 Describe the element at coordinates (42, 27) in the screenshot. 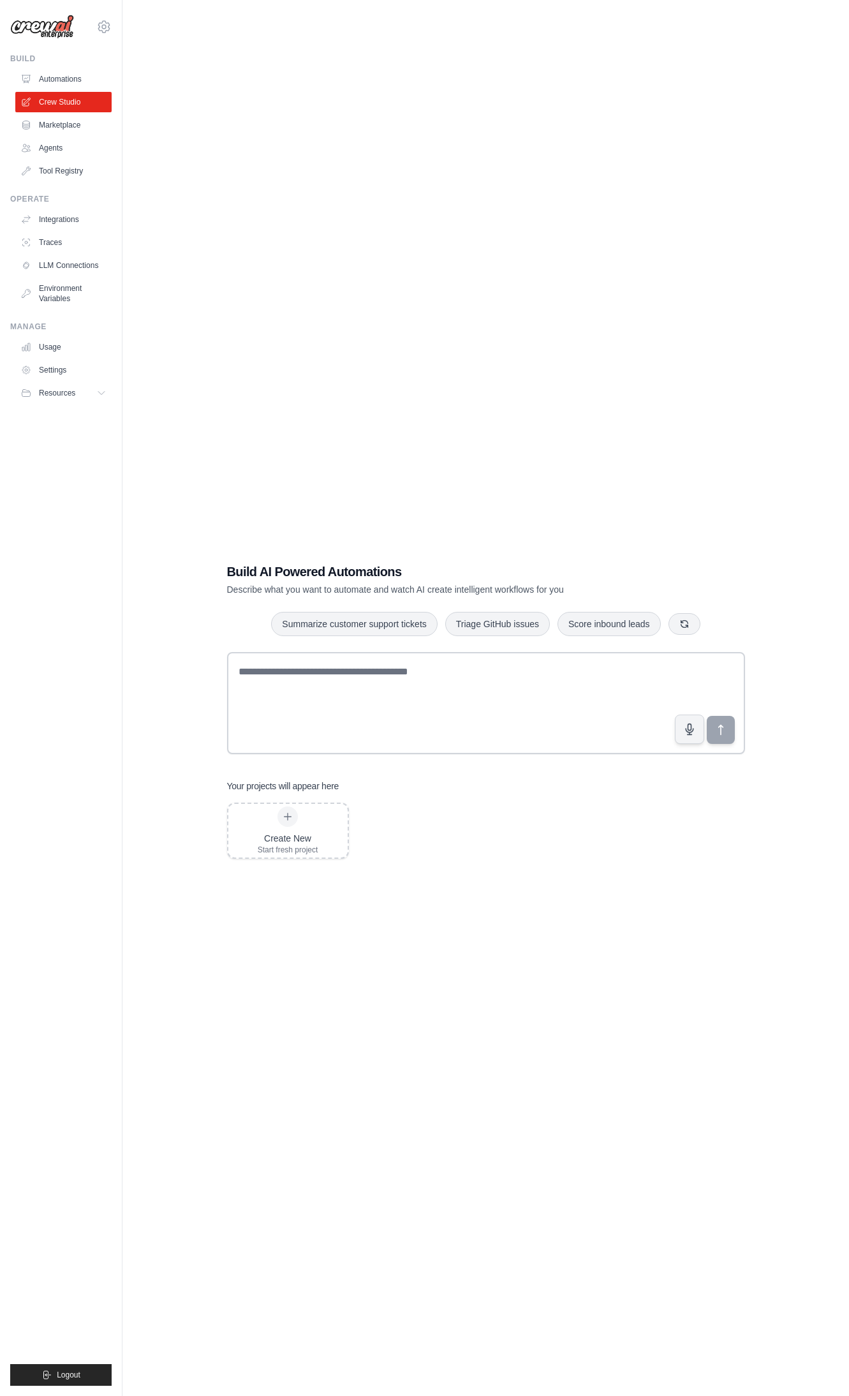

I see `img: Logo` at that location.